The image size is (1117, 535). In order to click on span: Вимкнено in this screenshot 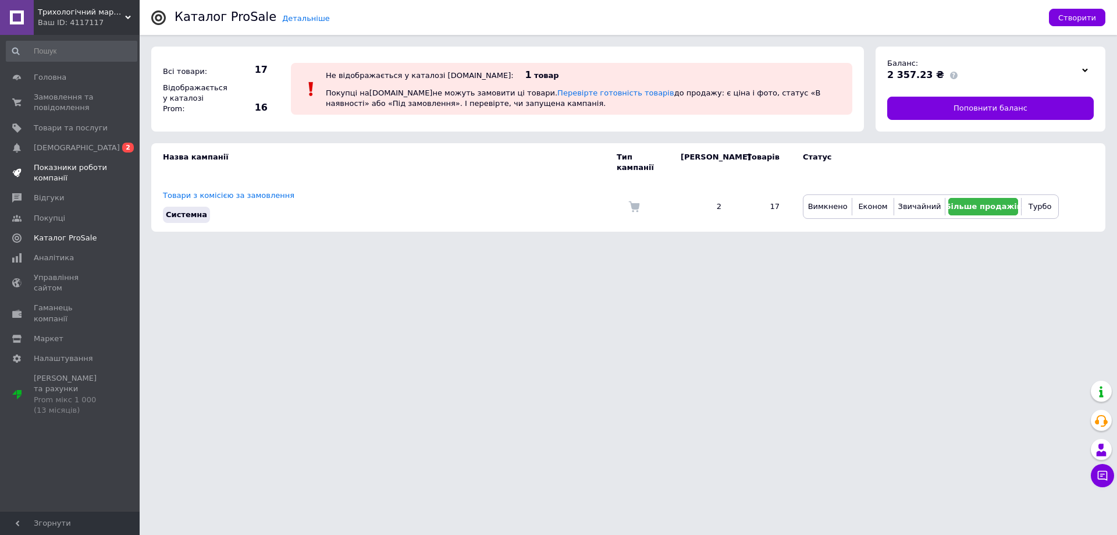, I will do `click(828, 206)`.